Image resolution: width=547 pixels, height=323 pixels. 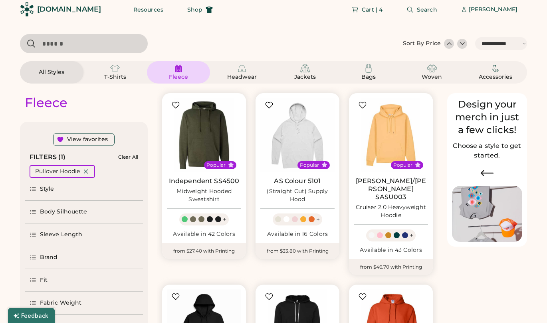 What do you see at coordinates (195, 10) in the screenshot?
I see `span: Shop` at bounding box center [195, 10].